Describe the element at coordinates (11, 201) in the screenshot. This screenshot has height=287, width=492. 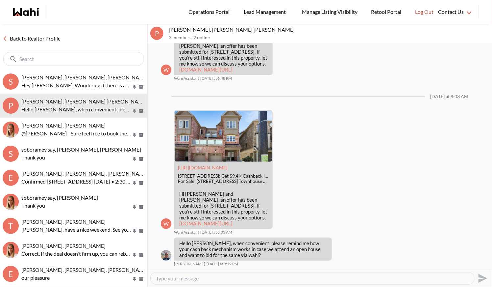
I see `div: soboramey say, Michelle` at that location.